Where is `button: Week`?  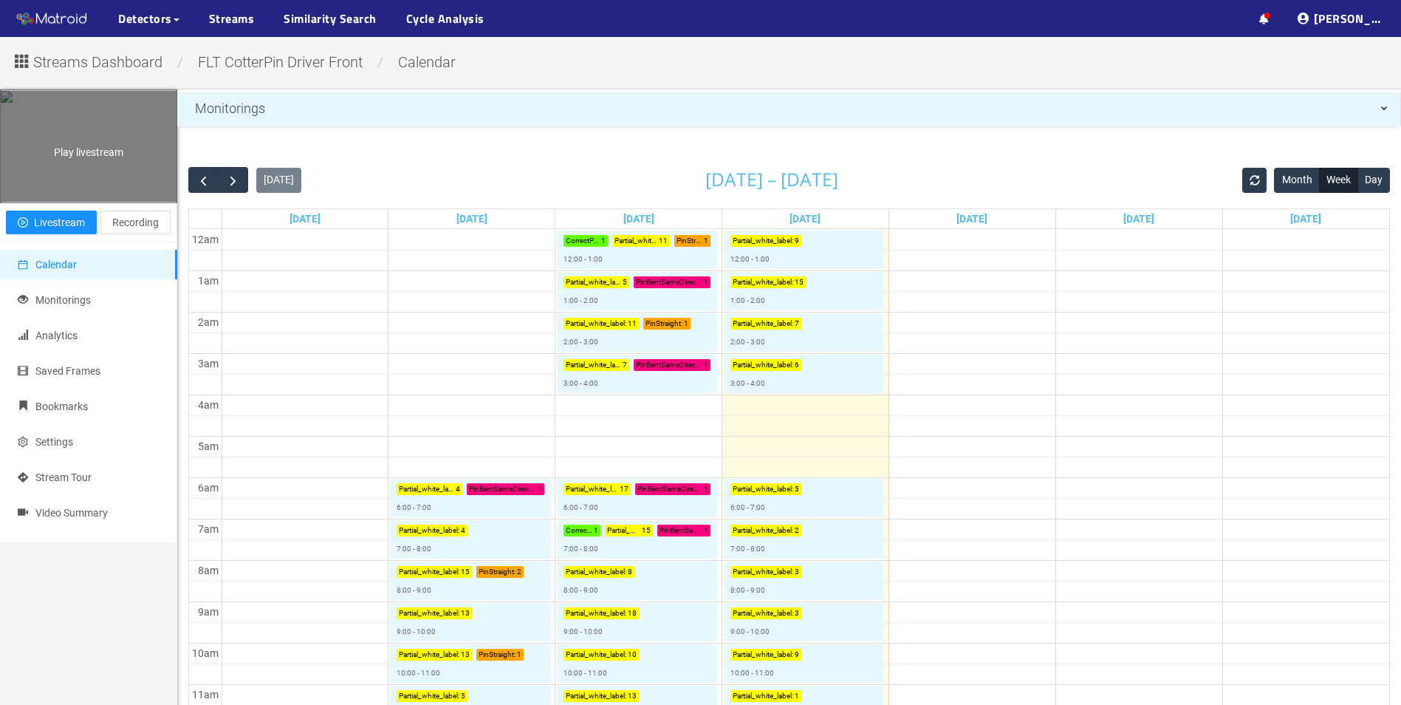 button: Week is located at coordinates (1338, 180).